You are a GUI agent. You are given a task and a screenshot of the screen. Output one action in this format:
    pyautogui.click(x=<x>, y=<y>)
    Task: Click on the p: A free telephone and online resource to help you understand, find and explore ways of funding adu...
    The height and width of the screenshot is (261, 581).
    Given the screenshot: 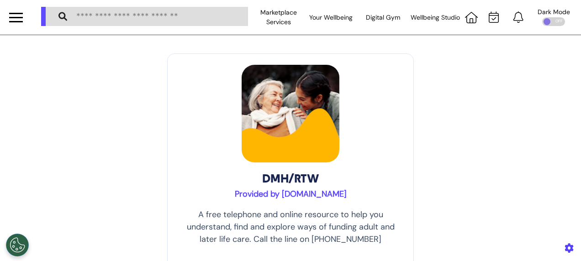 What is the action you would take?
    pyautogui.click(x=291, y=227)
    